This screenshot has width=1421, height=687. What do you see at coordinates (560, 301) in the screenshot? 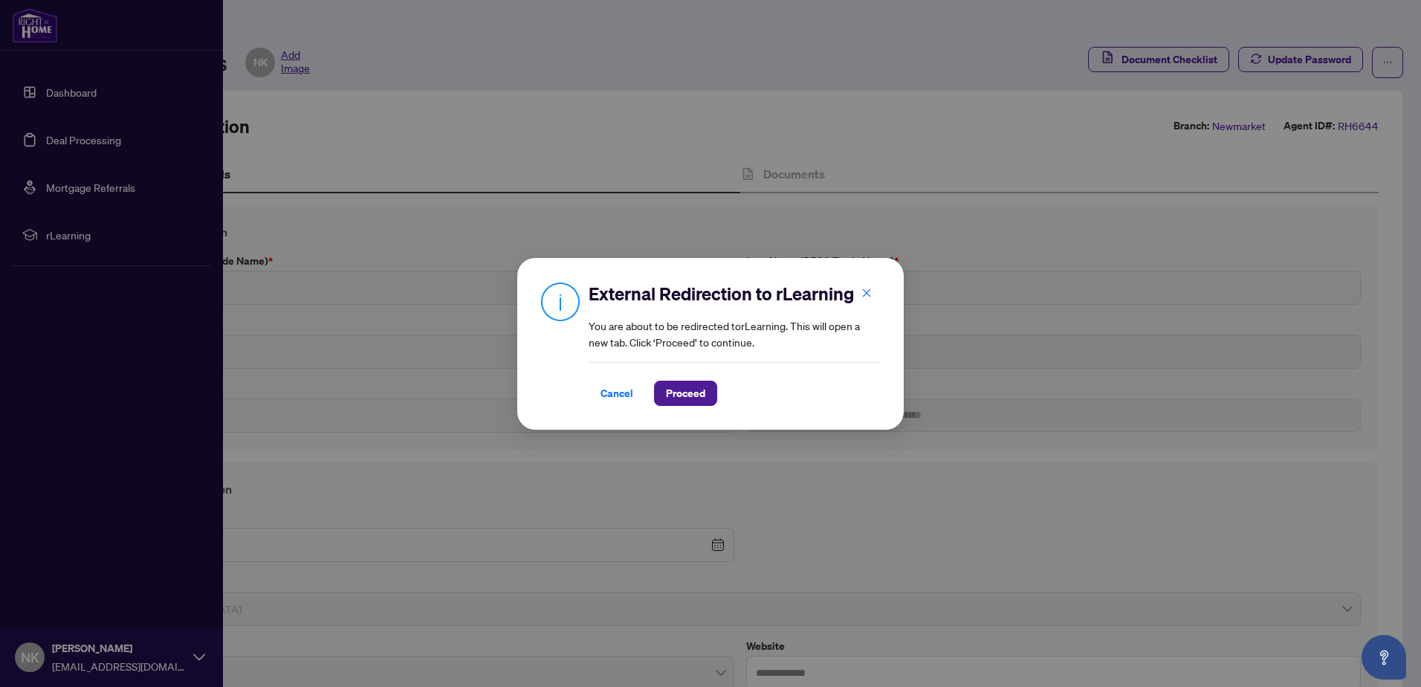
I see `img: Info Icon` at bounding box center [560, 301].